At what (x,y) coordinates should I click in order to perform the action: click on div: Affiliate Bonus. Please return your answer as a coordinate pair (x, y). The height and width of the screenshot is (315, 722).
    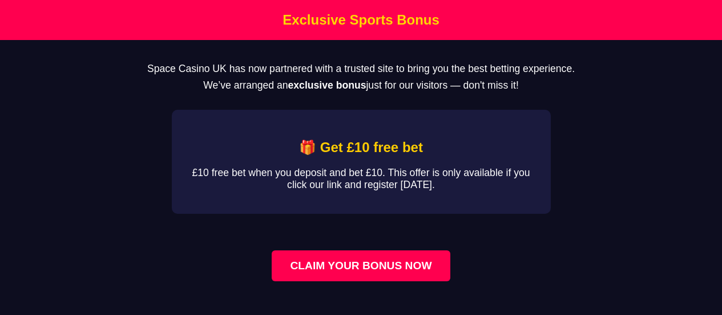
    Looking at the image, I should click on (361, 162).